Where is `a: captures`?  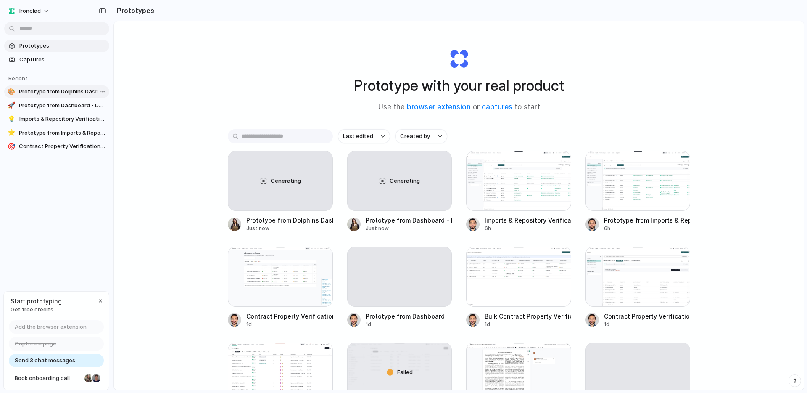 a: captures is located at coordinates (497, 107).